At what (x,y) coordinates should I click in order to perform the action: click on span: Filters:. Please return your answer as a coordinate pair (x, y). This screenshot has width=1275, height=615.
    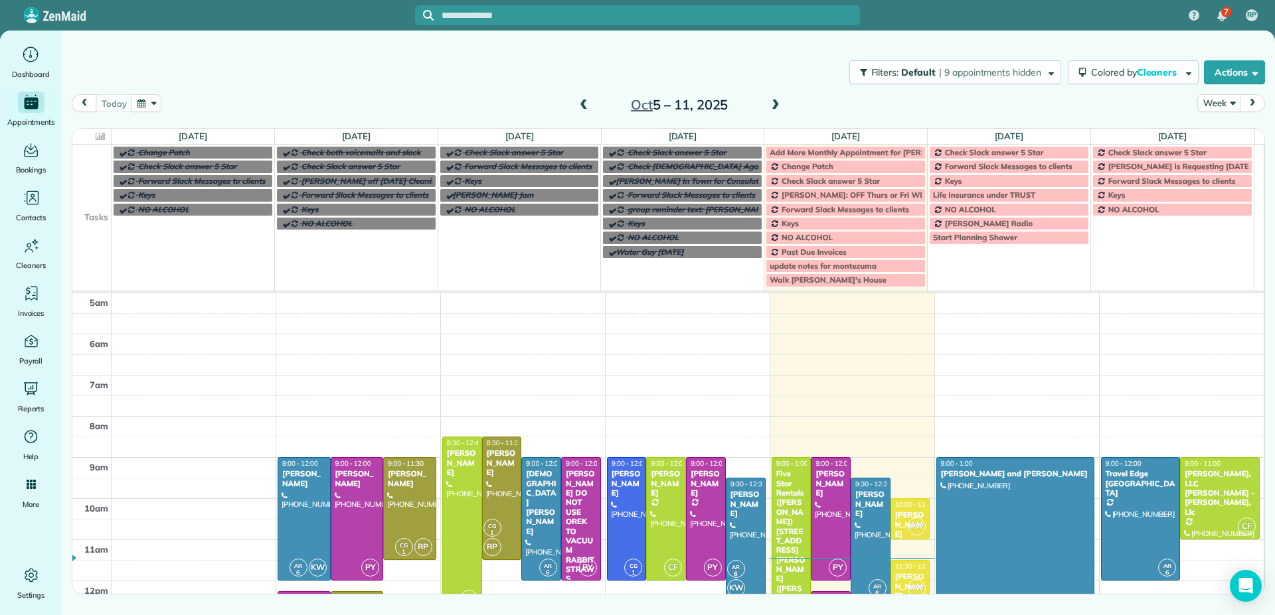
    Looking at the image, I should click on (885, 72).